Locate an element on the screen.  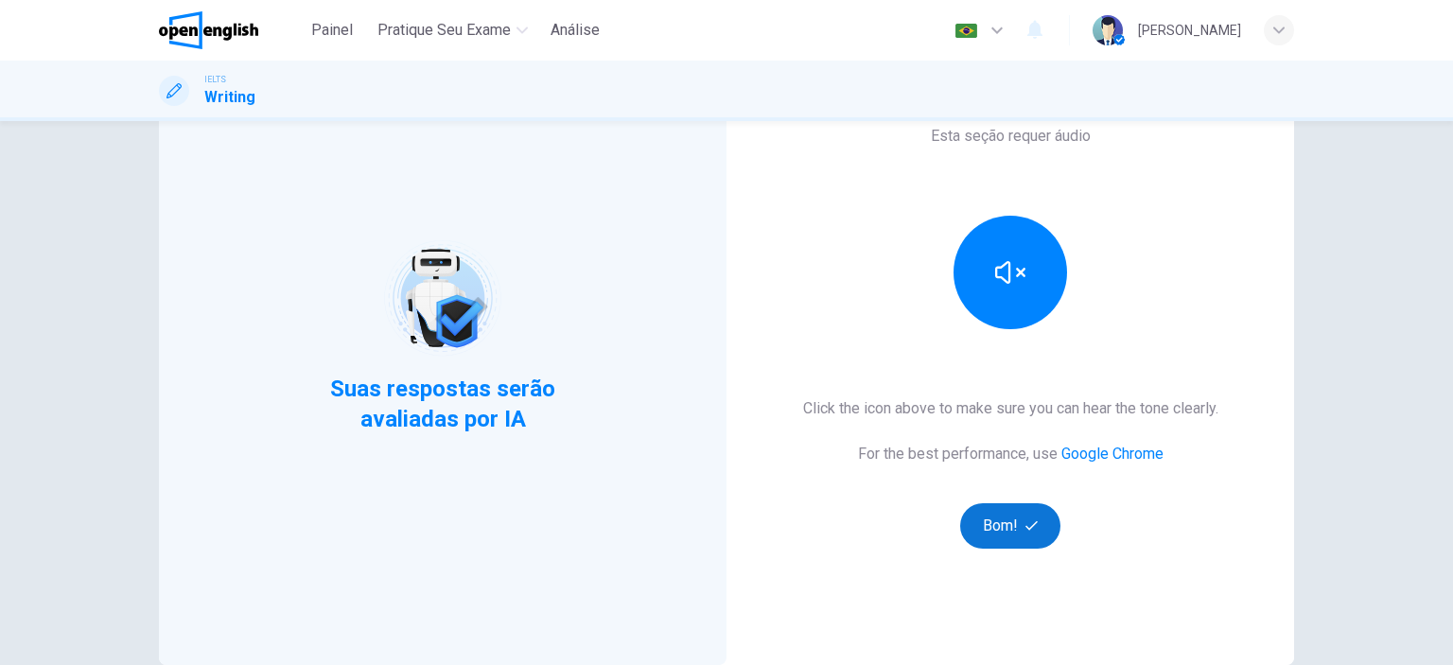
a: OpenEnglish logo is located at coordinates (230, 30).